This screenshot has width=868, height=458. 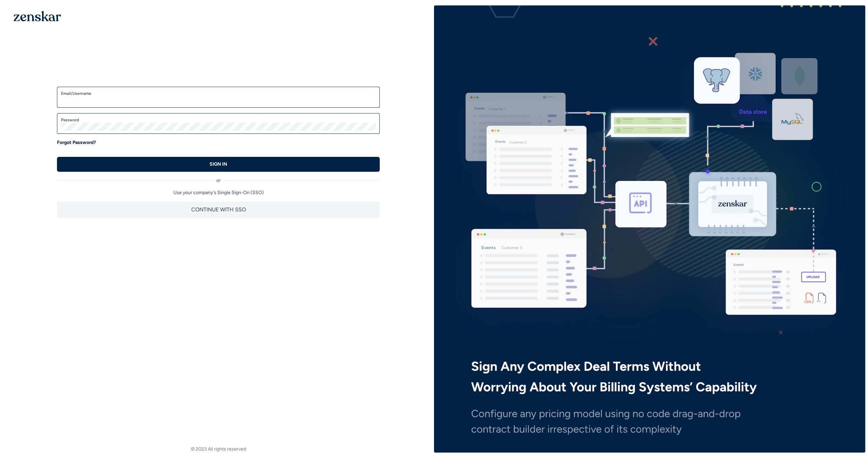 What do you see at coordinates (218, 164) in the screenshot?
I see `button: SIGN IN` at bounding box center [218, 164].